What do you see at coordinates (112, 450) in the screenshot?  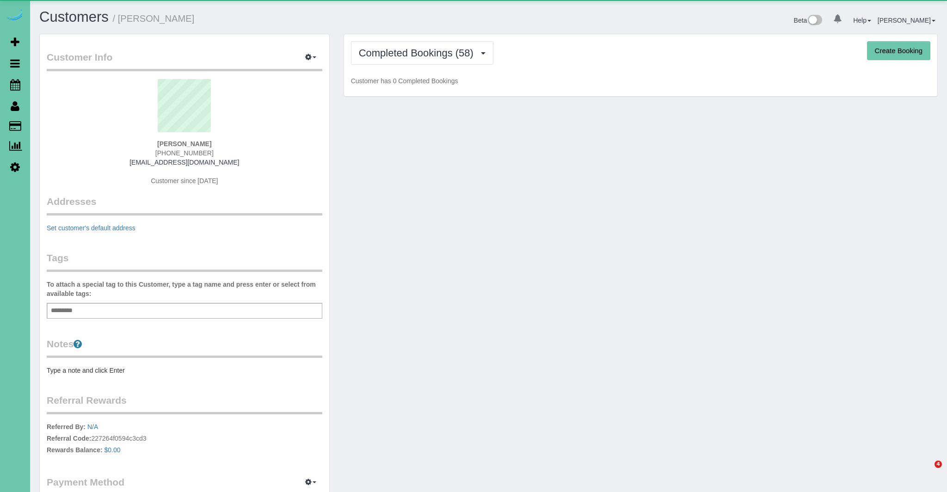 I see `a: $0.00` at bounding box center [112, 450].